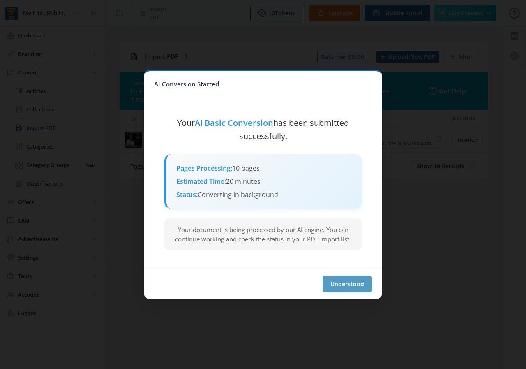 This screenshot has width=526, height=369. I want to click on div: Your has been submitted successfully., so click(263, 129).